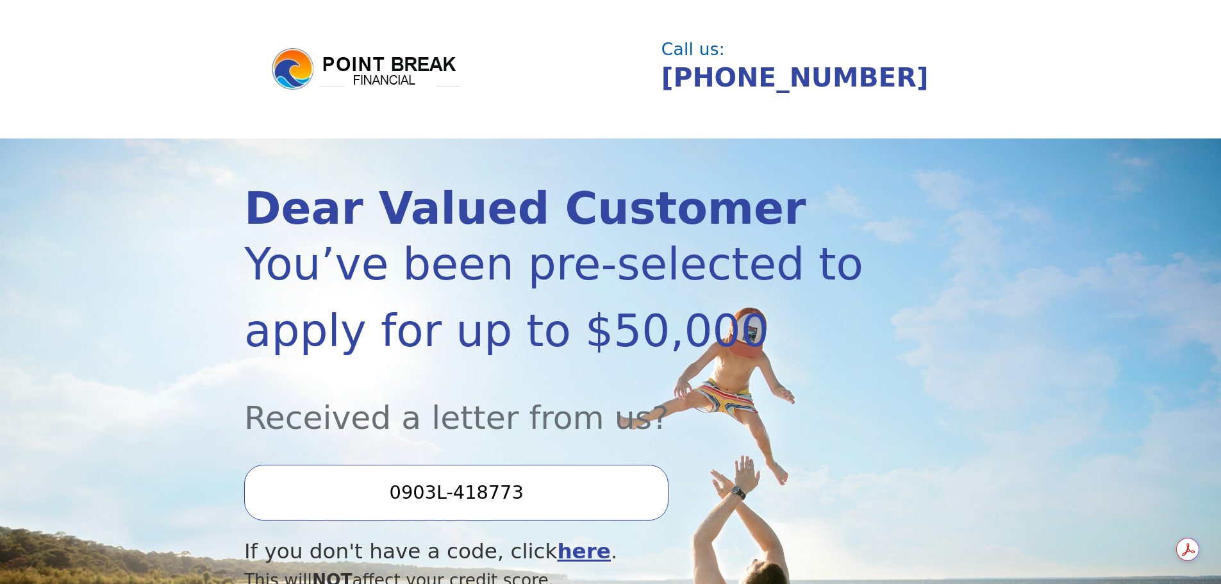 Image resolution: width=1221 pixels, height=584 pixels. What do you see at coordinates (556, 402) in the screenshot?
I see `div: Received a letter from us?` at bounding box center [556, 402].